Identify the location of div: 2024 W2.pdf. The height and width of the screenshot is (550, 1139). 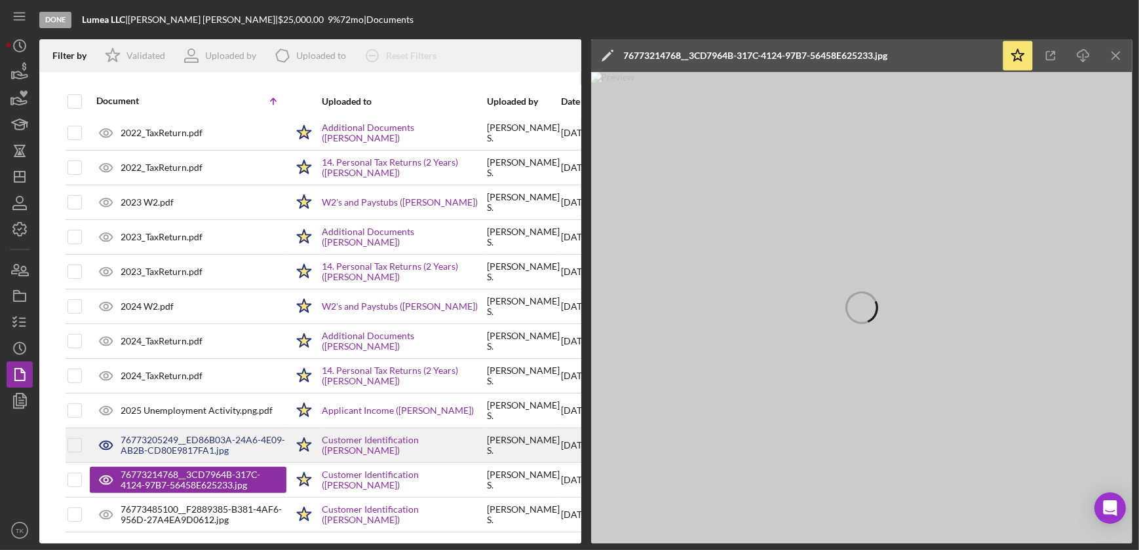
(147, 307).